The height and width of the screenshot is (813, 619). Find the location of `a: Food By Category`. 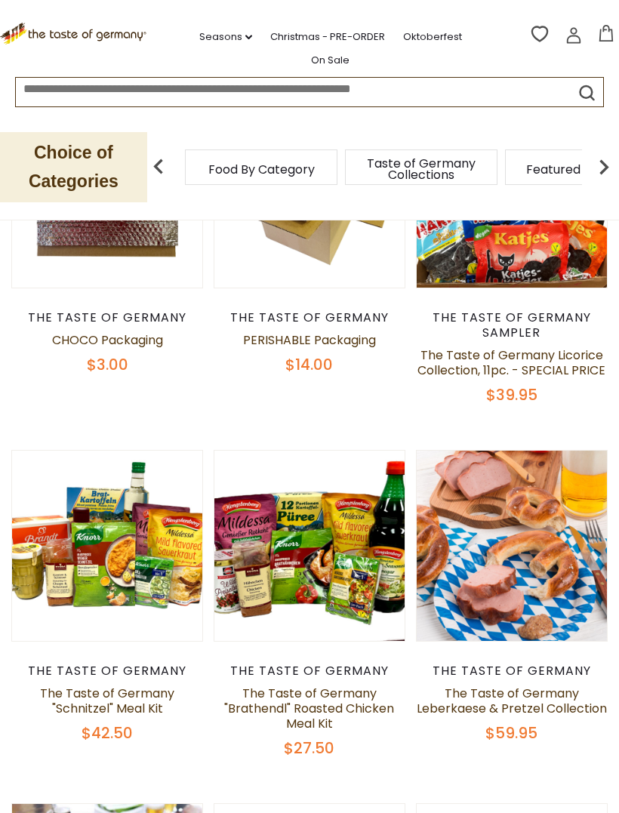

a: Food By Category is located at coordinates (261, 169).